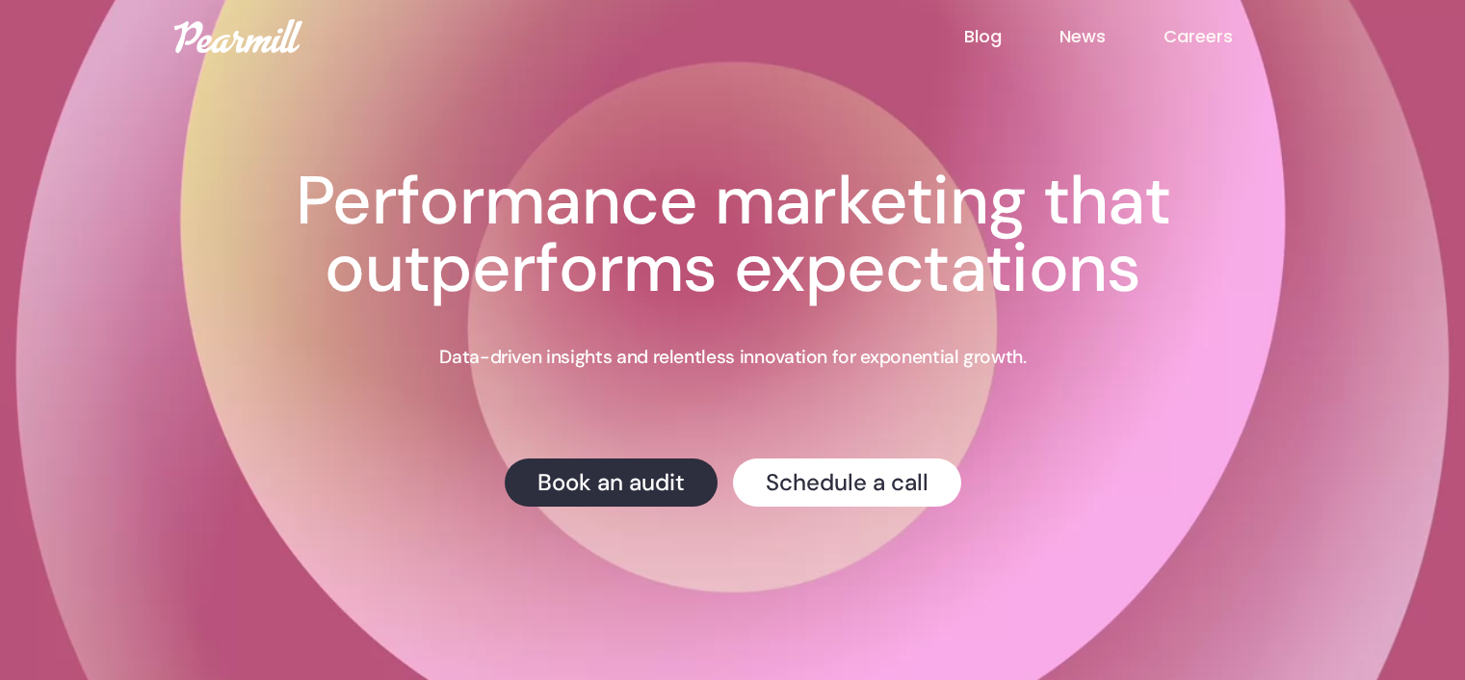  I want to click on a: Schedule a call, so click(847, 483).